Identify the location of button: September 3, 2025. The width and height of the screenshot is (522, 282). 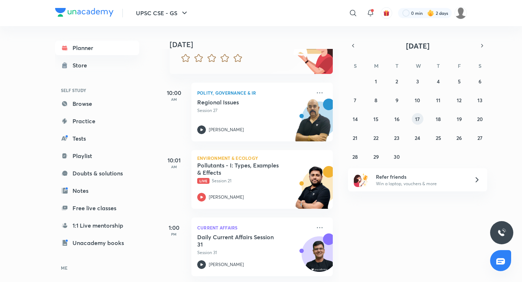
(417, 81).